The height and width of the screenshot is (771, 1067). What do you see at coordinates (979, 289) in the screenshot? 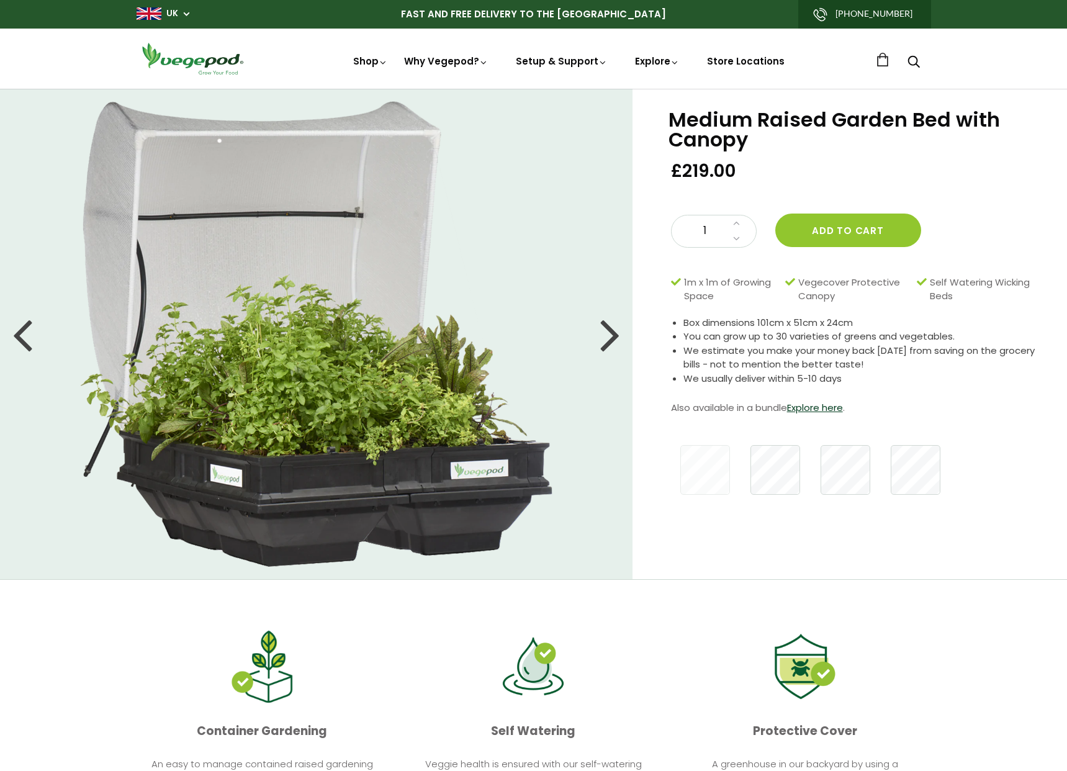
I see `span: Self Watering Wicking Beds` at bounding box center [979, 289].